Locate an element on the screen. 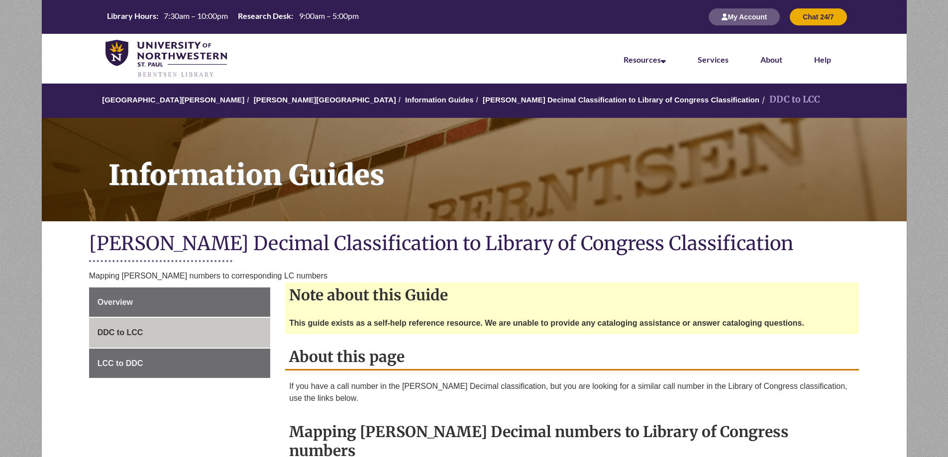 The width and height of the screenshot is (948, 457). span: 7:30am – 10:00pm is located at coordinates (196, 15).